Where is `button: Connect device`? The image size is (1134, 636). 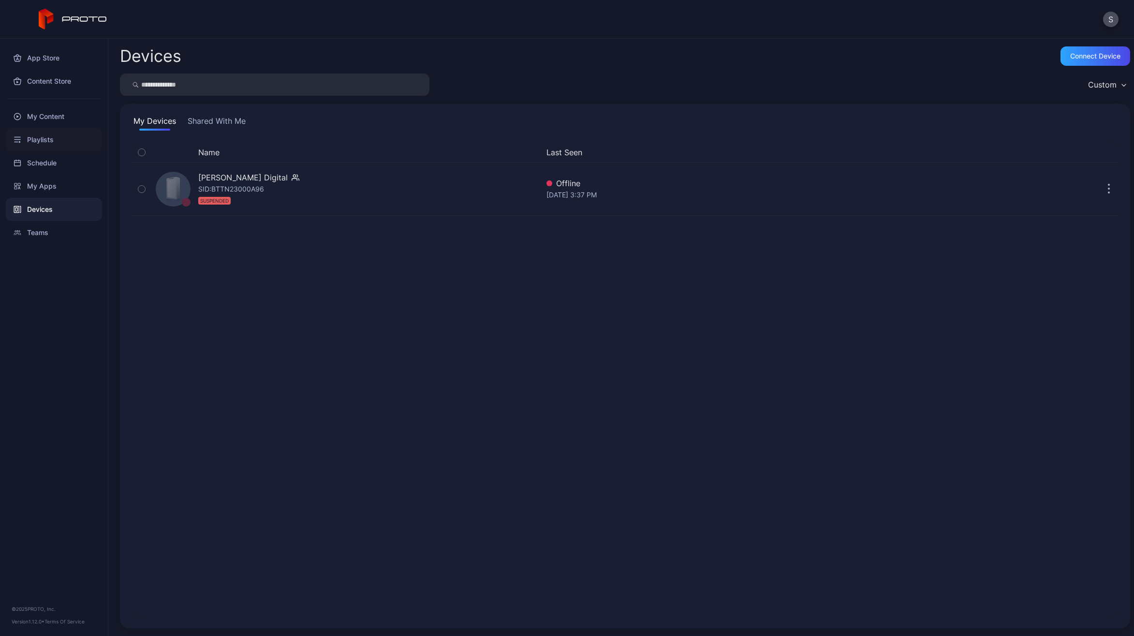
button: Connect device is located at coordinates (1095, 56).